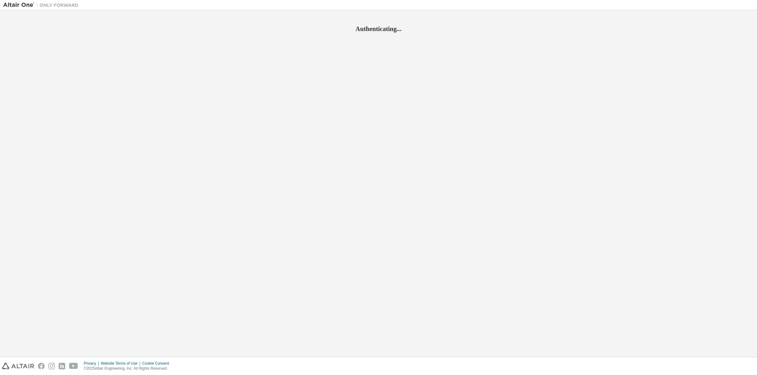 Image resolution: width=757 pixels, height=375 pixels. I want to click on img: linkedin.svg, so click(62, 366).